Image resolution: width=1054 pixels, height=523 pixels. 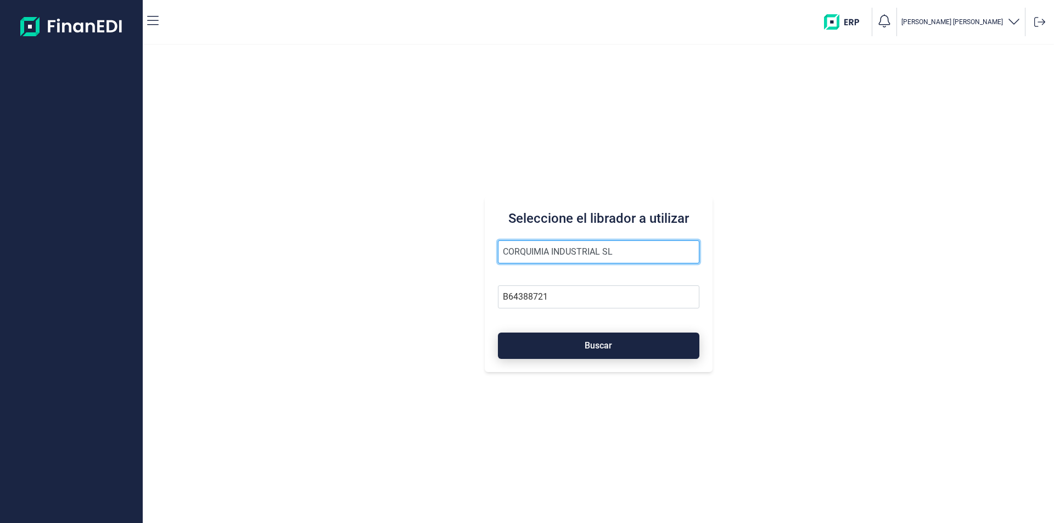 I want to click on button: Buscar, so click(x=599, y=346).